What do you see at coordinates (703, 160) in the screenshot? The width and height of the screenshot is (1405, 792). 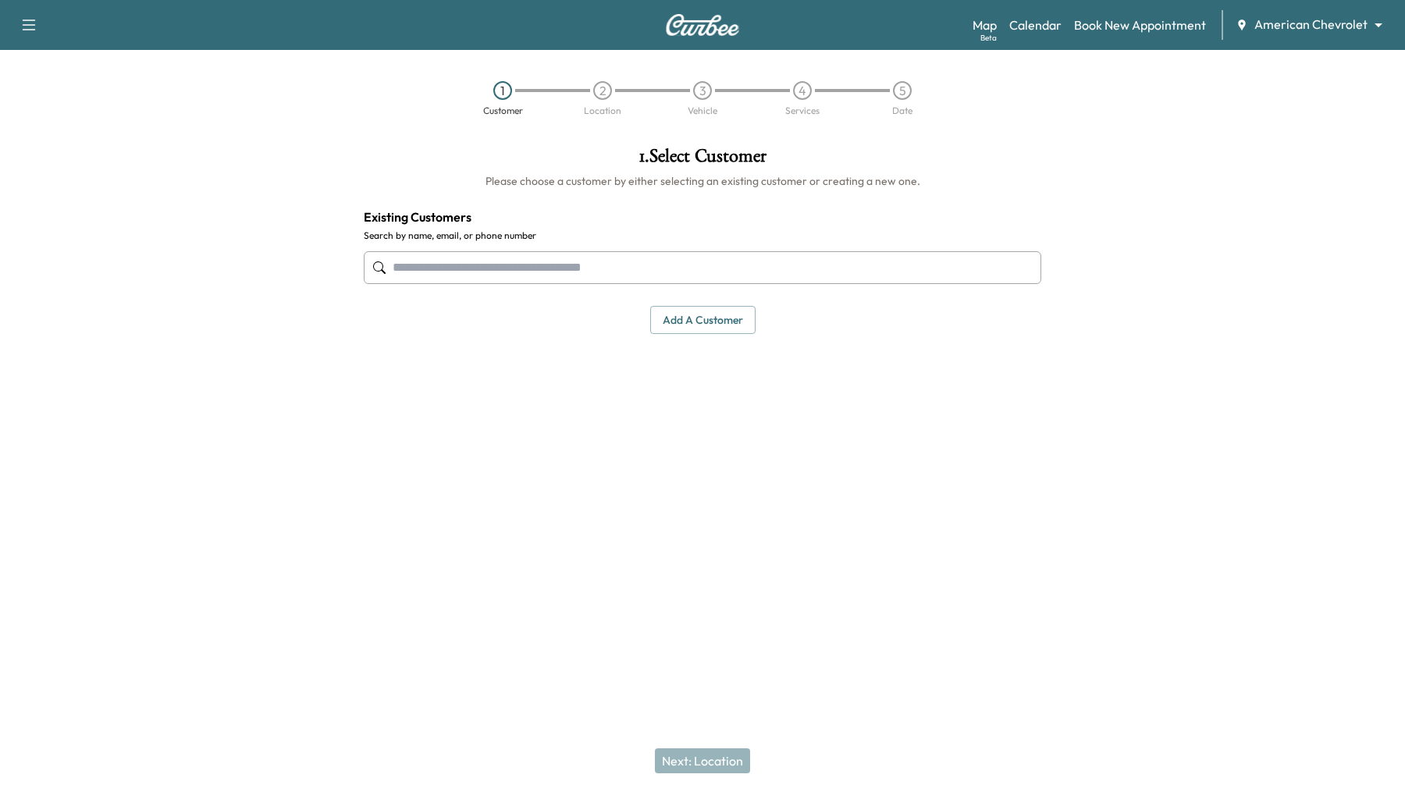 I see `h1: 1 . Select Customer` at bounding box center [703, 160].